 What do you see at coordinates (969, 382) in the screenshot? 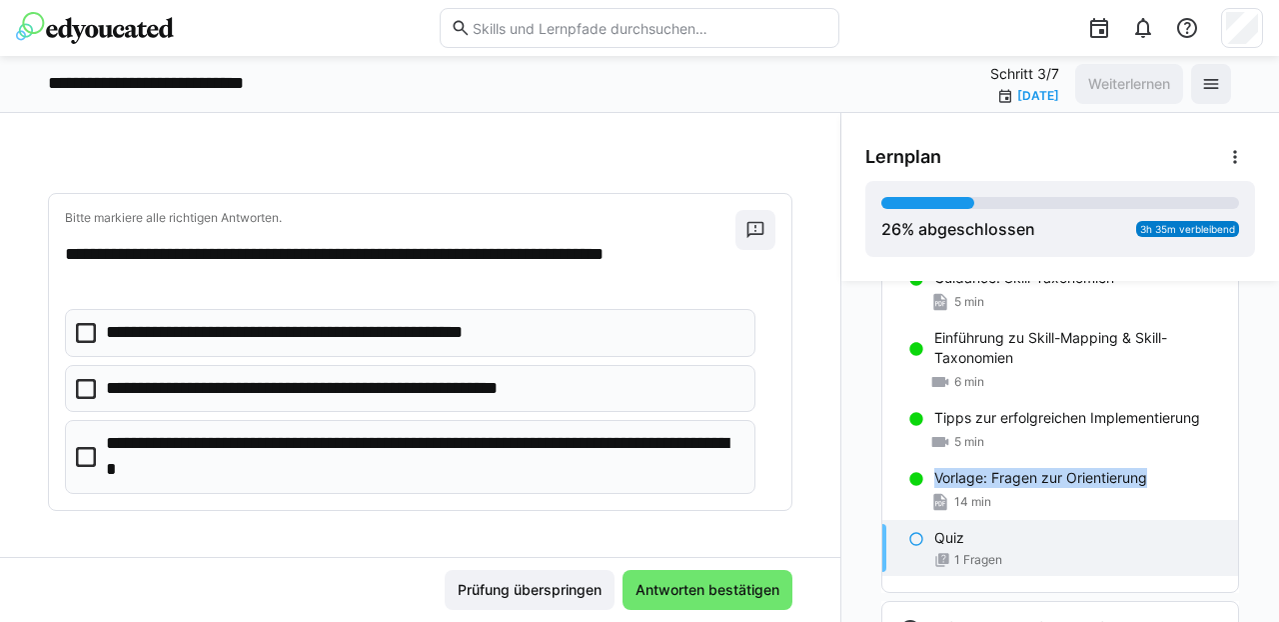
I see `span: 6 min` at bounding box center [969, 382].